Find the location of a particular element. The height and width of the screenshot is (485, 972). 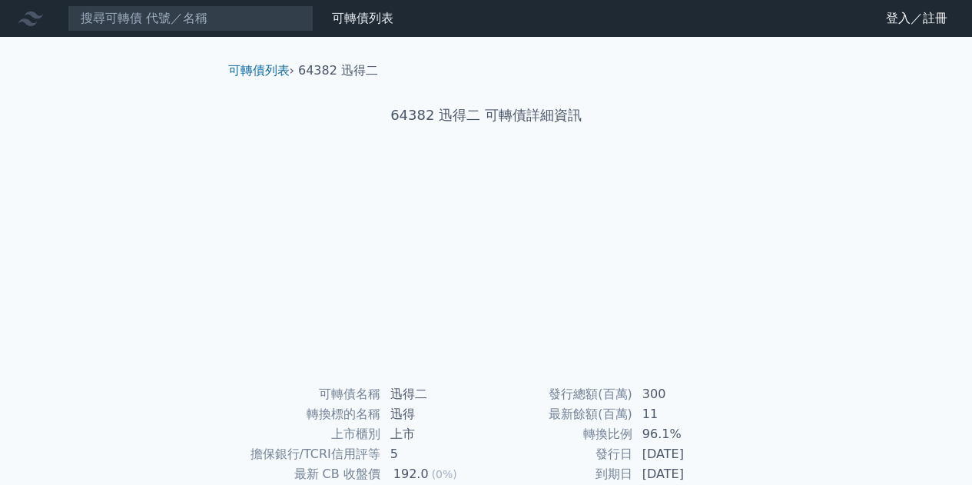

td: 轉換比例 is located at coordinates (559, 434).